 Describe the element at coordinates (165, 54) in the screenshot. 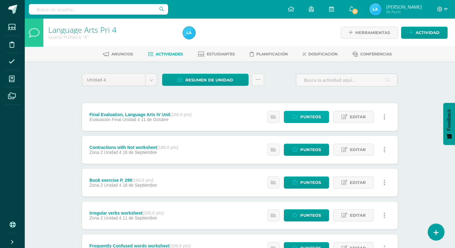

I see `a: Actividades` at that location.